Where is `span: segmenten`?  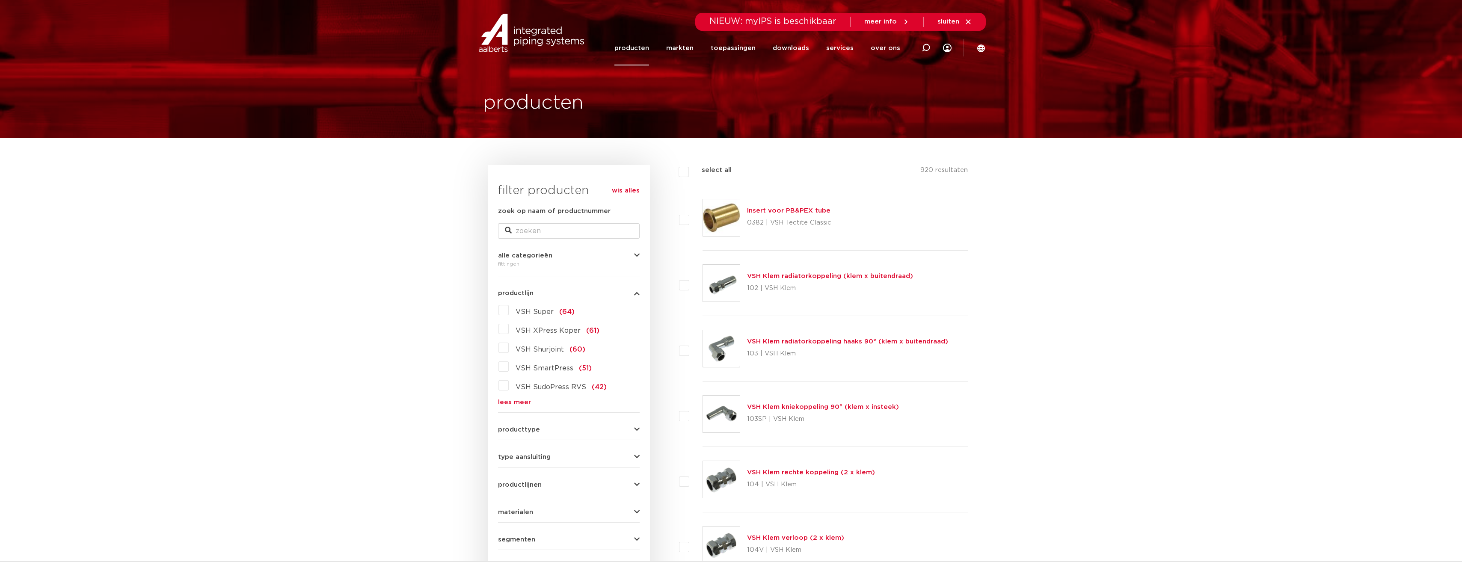 span: segmenten is located at coordinates (516, 540).